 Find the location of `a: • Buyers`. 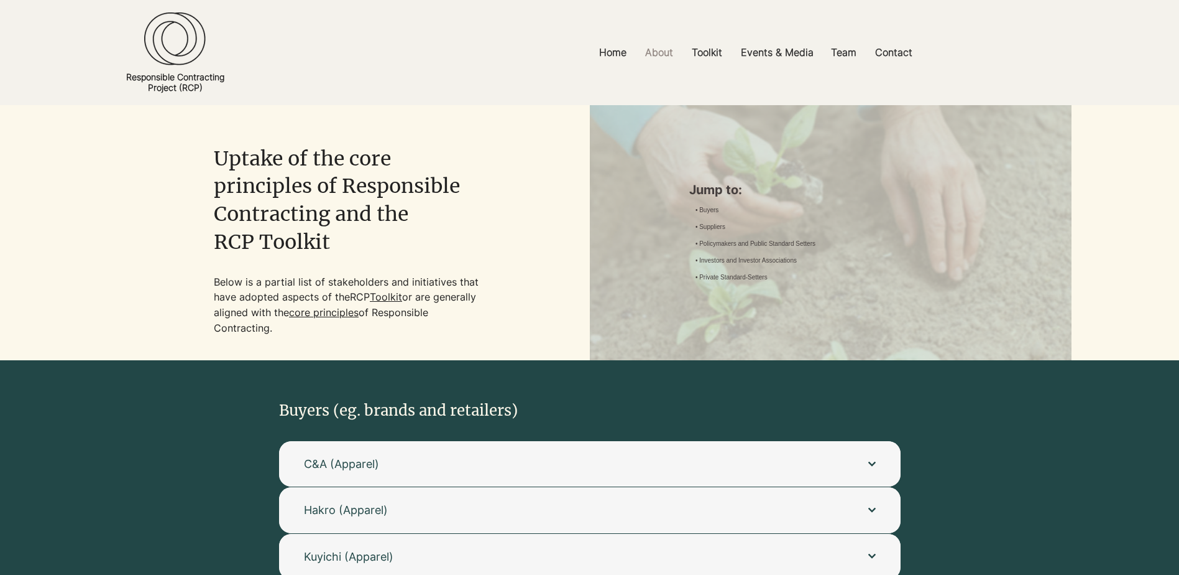

a: • Buyers is located at coordinates (707, 210).